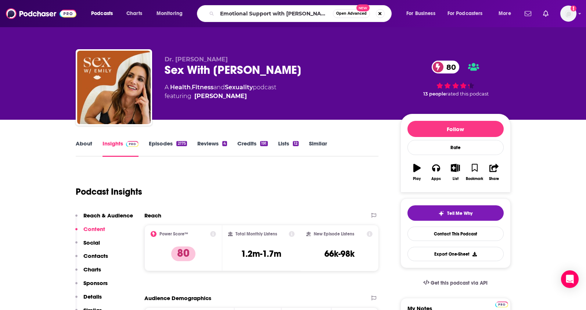 Image resolution: width=586 pixels, height=310 pixels. I want to click on a: Episodes2175, so click(167, 148).